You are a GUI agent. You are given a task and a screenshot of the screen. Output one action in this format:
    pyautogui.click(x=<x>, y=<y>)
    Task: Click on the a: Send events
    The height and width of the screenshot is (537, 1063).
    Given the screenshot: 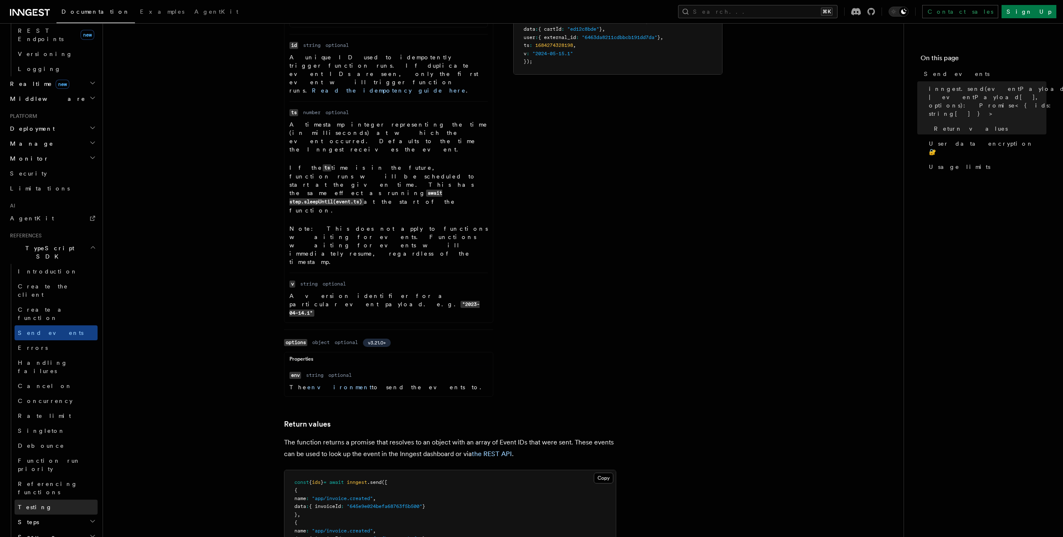 What is the action you would take?
    pyautogui.click(x=983, y=74)
    